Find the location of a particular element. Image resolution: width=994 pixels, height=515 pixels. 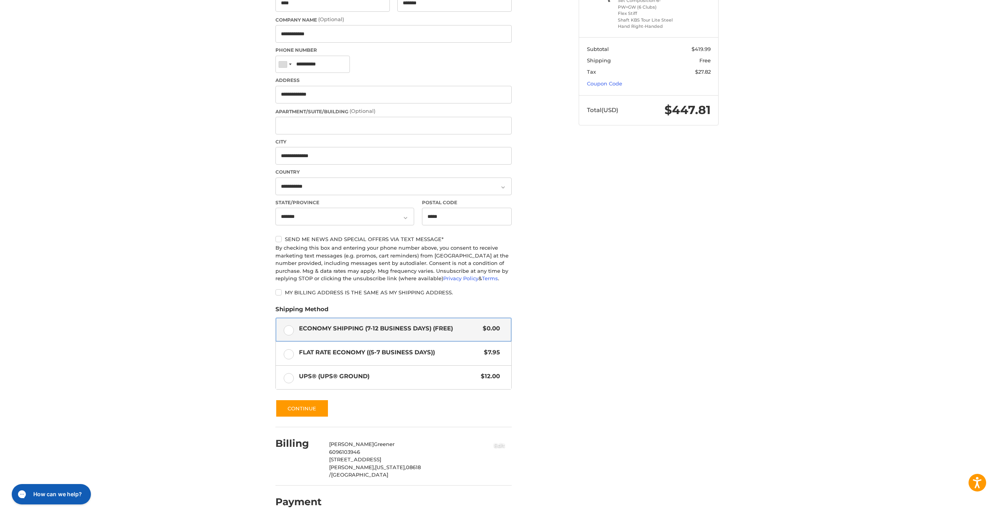

span: $12.00 is located at coordinates (488, 376).